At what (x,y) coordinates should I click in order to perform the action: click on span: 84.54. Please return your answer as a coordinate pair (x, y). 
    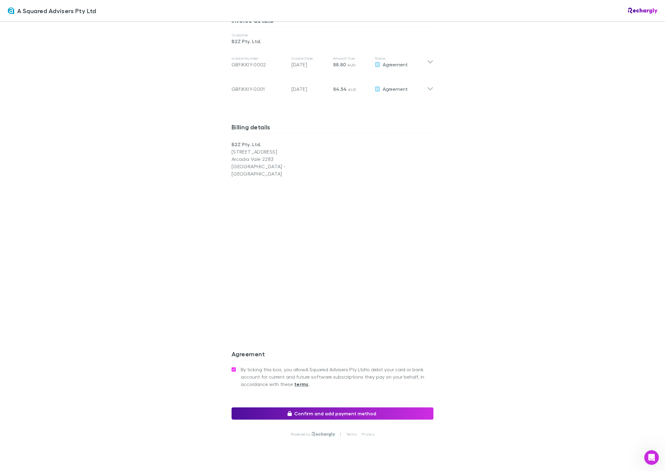
    Looking at the image, I should click on (340, 89).